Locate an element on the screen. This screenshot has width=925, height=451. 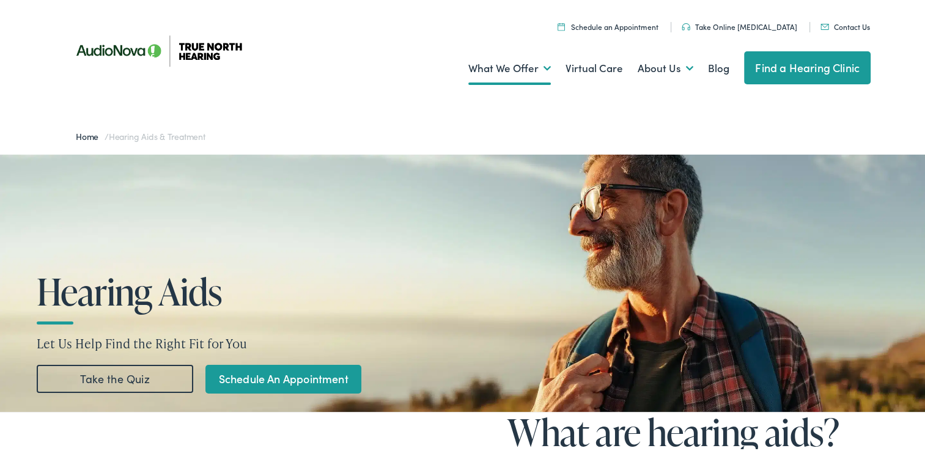
a: Take the Quiz is located at coordinates (115, 376).